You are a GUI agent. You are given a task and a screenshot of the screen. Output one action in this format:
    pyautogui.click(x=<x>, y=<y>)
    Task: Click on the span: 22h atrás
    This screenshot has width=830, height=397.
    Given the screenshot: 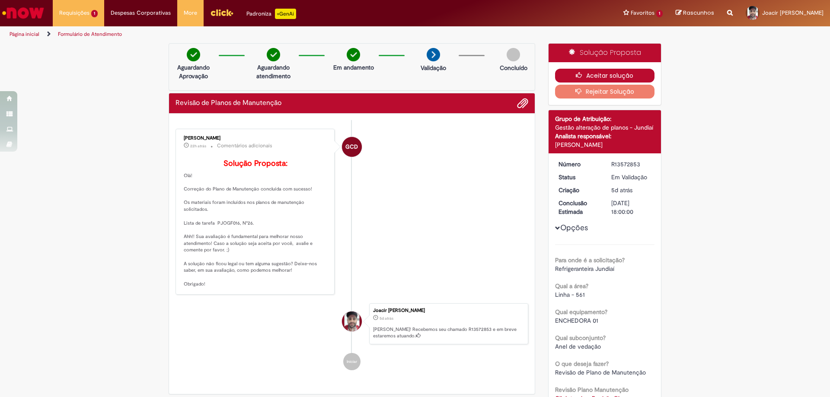 What is the action you would take?
    pyautogui.click(x=198, y=146)
    